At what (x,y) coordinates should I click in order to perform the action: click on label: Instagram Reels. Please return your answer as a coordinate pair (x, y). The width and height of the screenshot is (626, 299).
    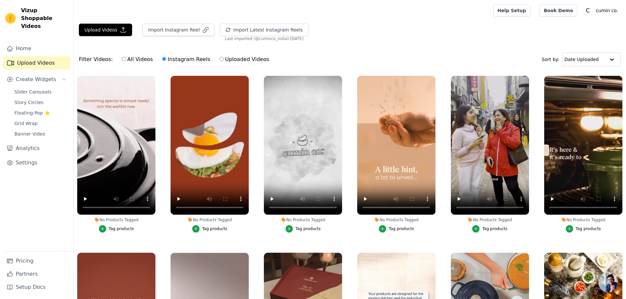
    Looking at the image, I should click on (186, 59).